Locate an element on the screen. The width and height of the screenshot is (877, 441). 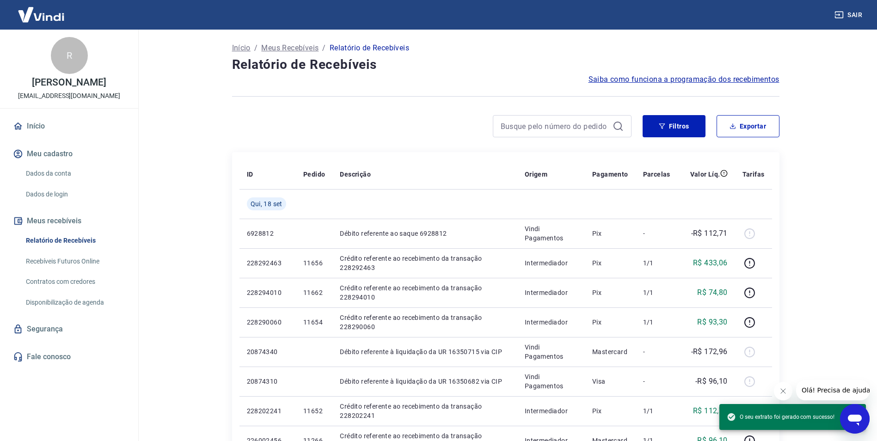
p: R$ 433,06 is located at coordinates (710, 263).